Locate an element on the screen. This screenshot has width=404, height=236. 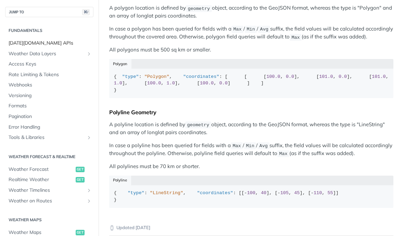
span: "LineString" is located at coordinates (167, 193).